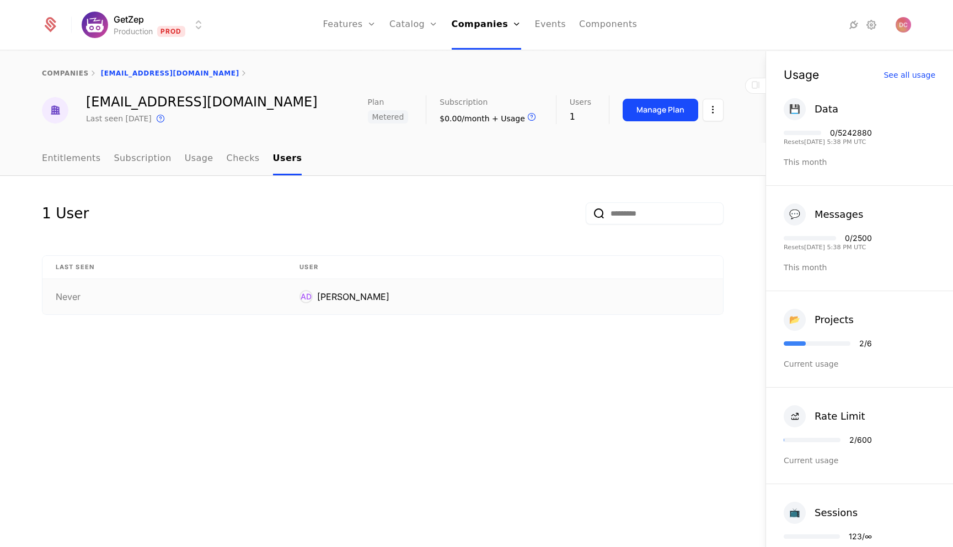 The width and height of the screenshot is (953, 547). What do you see at coordinates (65, 213) in the screenshot?
I see `div: 1 User` at bounding box center [65, 213].